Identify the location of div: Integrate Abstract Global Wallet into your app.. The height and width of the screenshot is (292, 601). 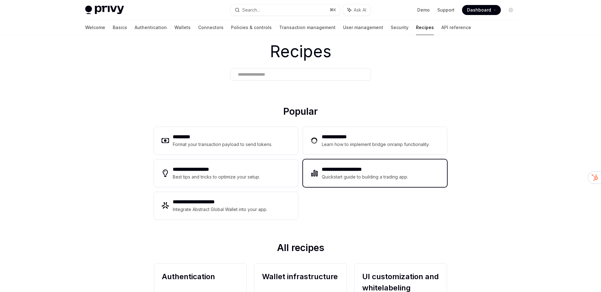
(220, 210).